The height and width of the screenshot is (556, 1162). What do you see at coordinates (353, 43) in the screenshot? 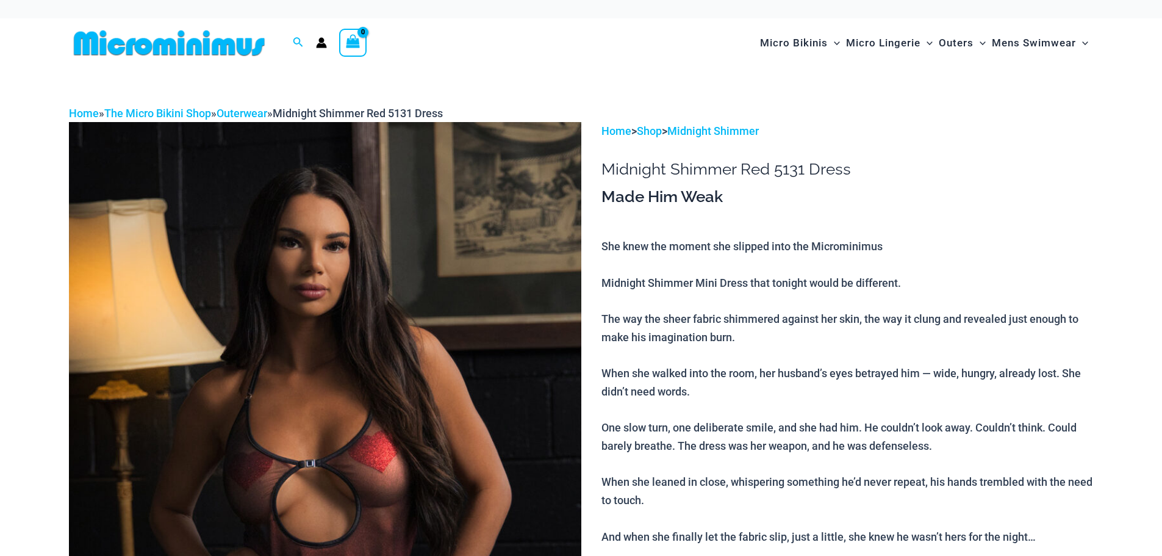
I see `a: View Shopping Cart, empty` at bounding box center [353, 43].